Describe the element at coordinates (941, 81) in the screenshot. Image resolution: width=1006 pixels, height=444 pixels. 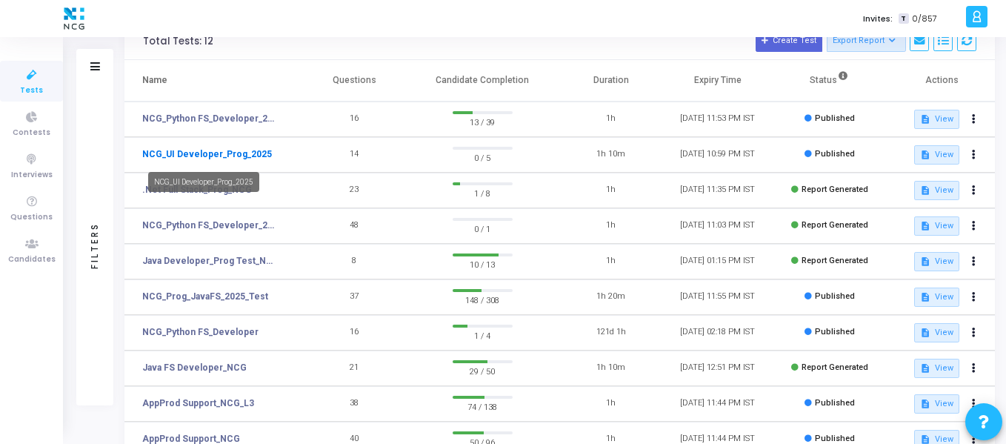
I see `th: Actions` at that location.